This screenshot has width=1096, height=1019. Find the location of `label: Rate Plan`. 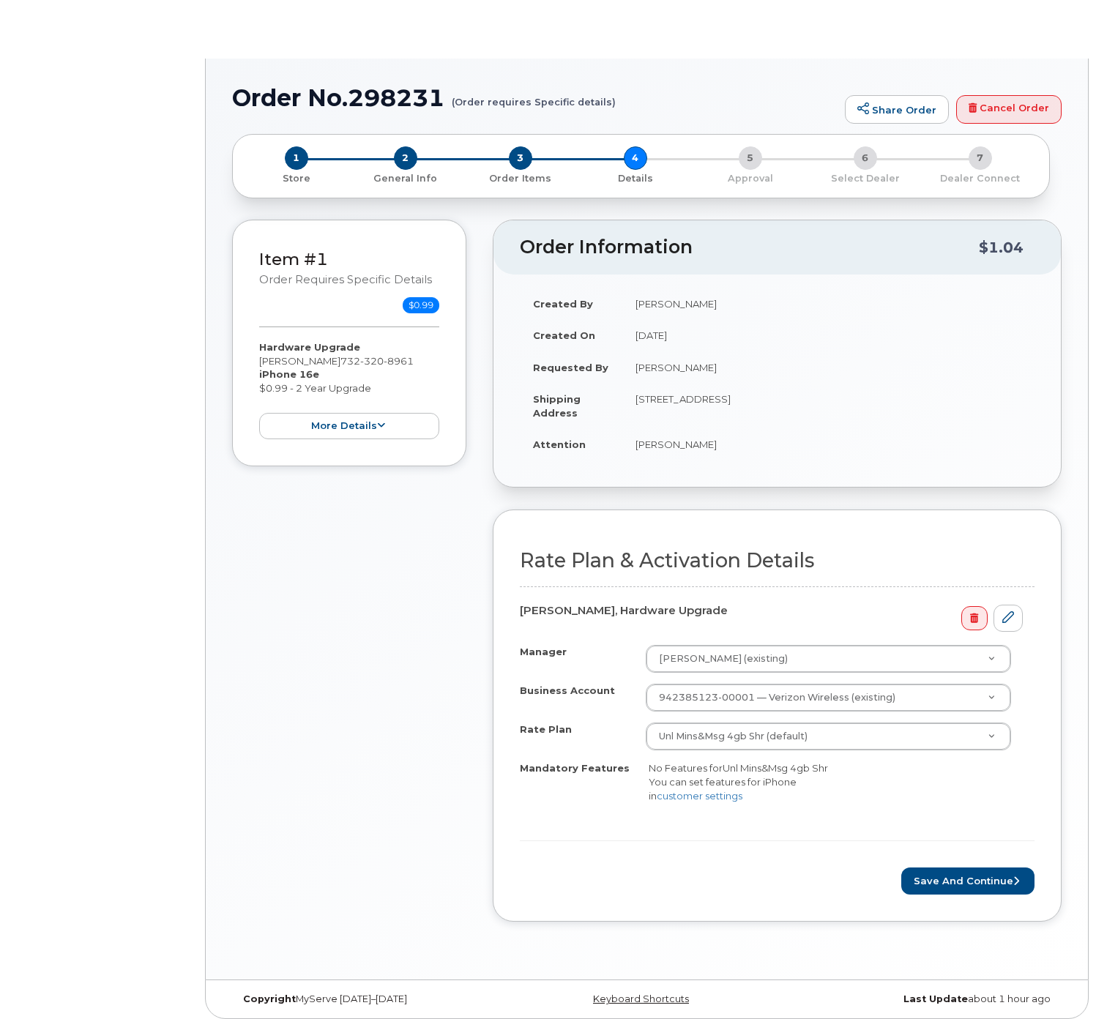

label: Rate Plan is located at coordinates (546, 729).